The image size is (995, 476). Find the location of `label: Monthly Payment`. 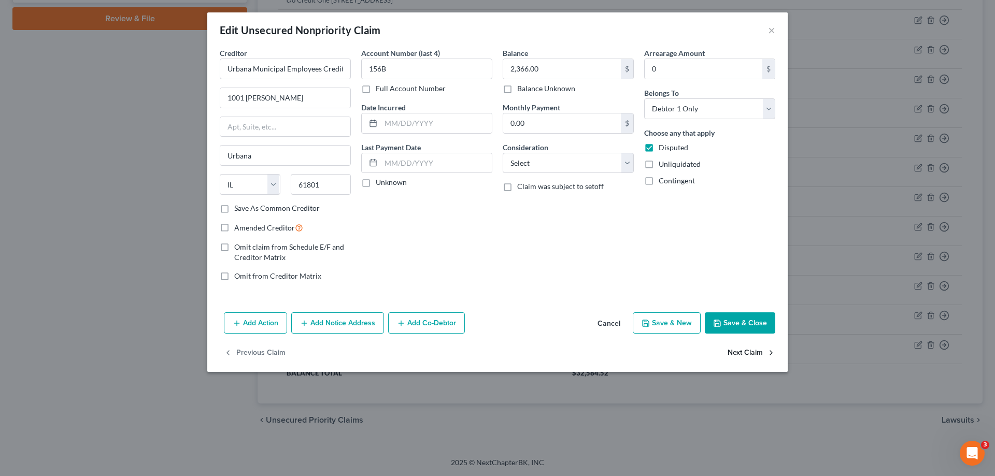

label: Monthly Payment is located at coordinates (531, 107).